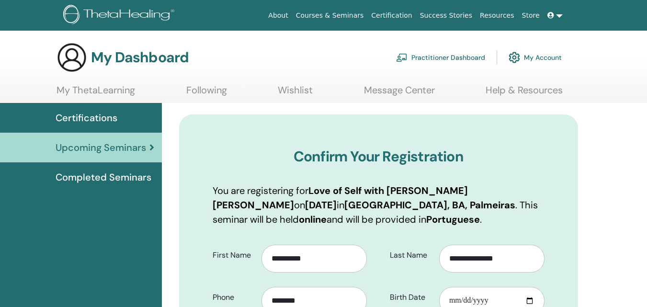 The height and width of the screenshot is (307, 647). What do you see at coordinates (497, 15) in the screenshot?
I see `a: Resources` at bounding box center [497, 15].